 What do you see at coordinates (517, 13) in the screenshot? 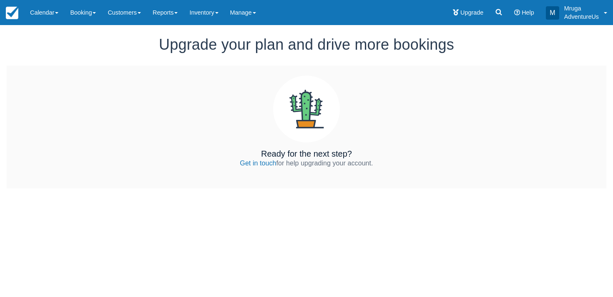
I see `i: Help` at bounding box center [517, 13].